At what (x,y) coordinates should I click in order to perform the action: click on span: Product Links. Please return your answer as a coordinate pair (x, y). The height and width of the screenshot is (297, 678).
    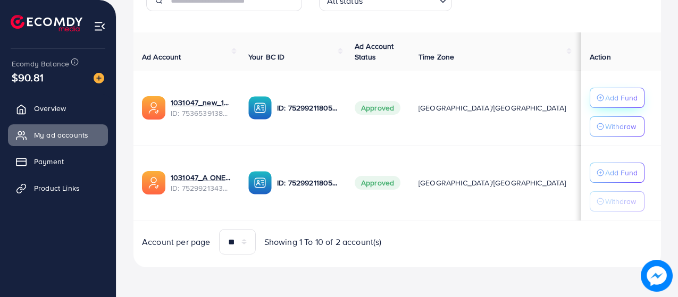
    Looking at the image, I should click on (57, 188).